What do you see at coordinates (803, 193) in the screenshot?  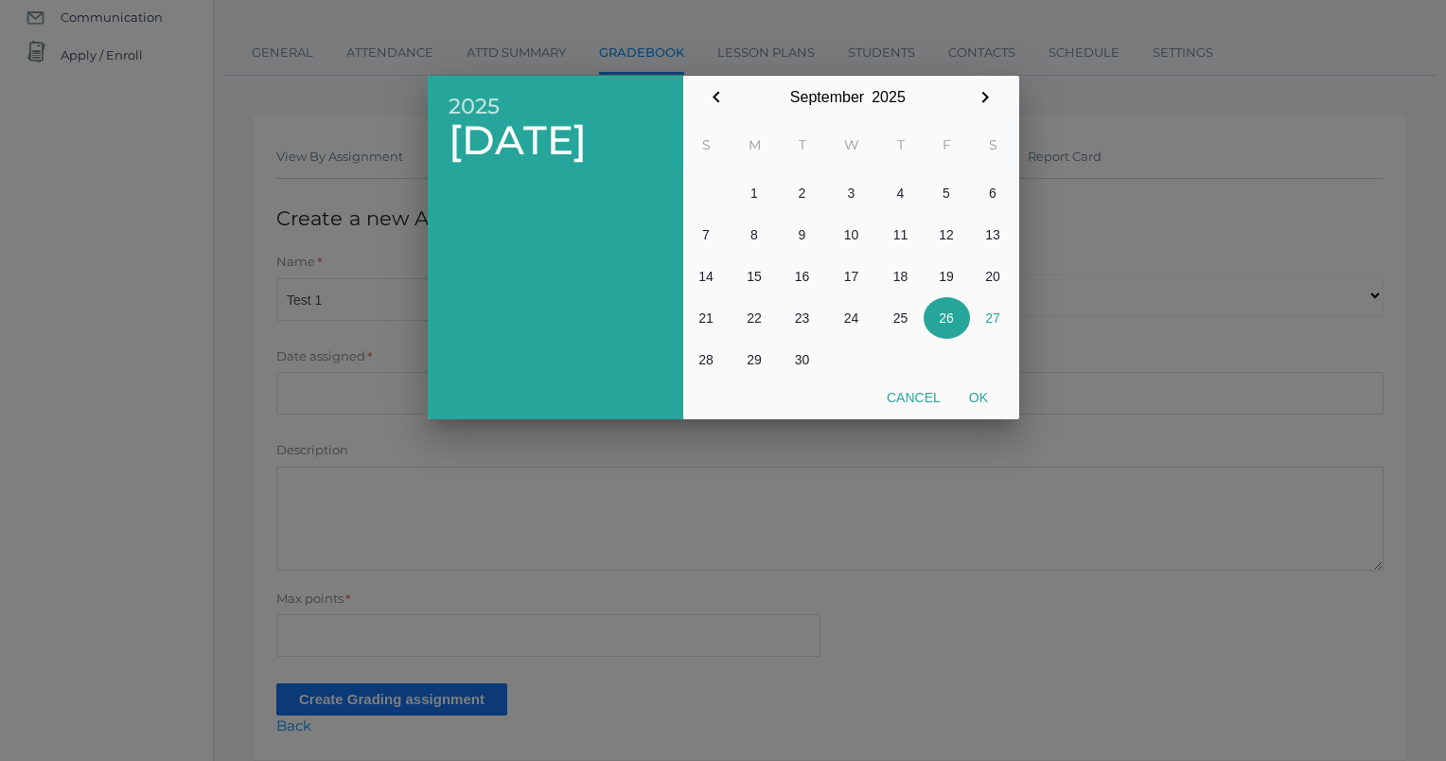 I see `button: 2` at bounding box center [803, 193].